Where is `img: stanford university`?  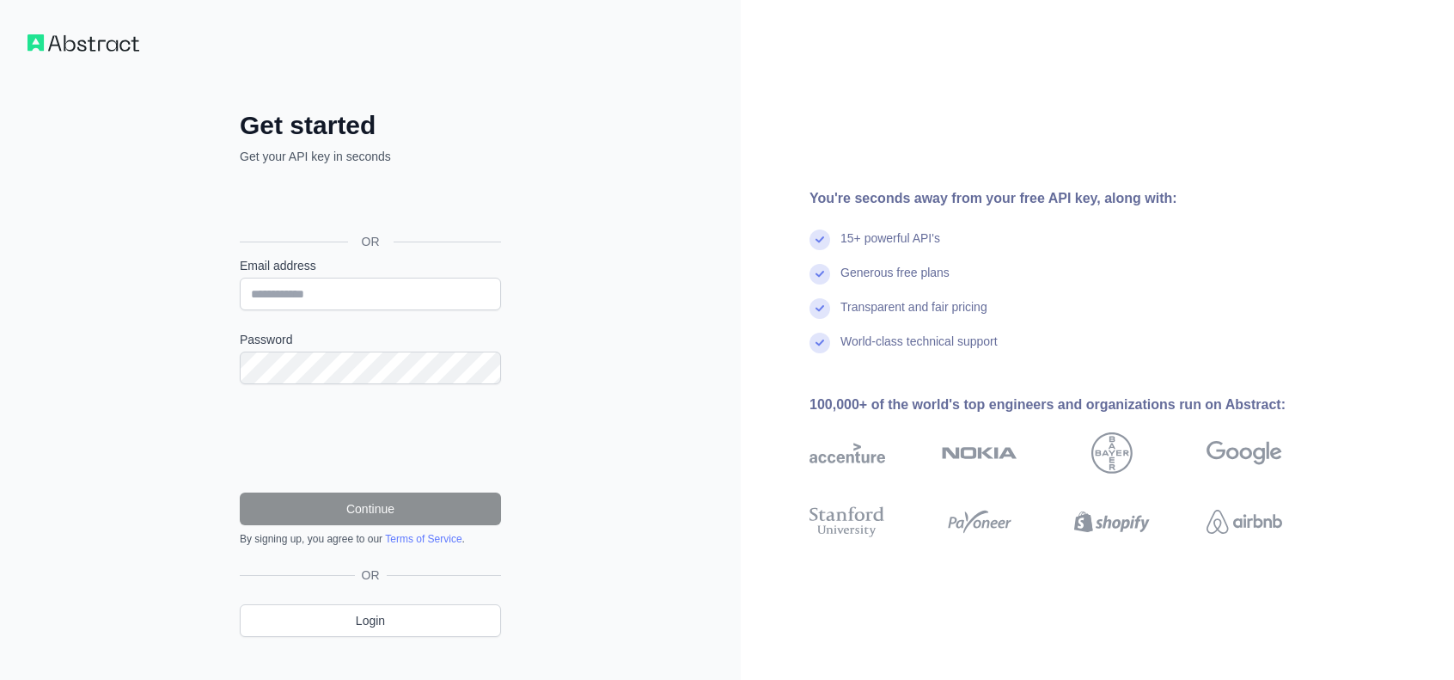 img: stanford university is located at coordinates (848, 522).